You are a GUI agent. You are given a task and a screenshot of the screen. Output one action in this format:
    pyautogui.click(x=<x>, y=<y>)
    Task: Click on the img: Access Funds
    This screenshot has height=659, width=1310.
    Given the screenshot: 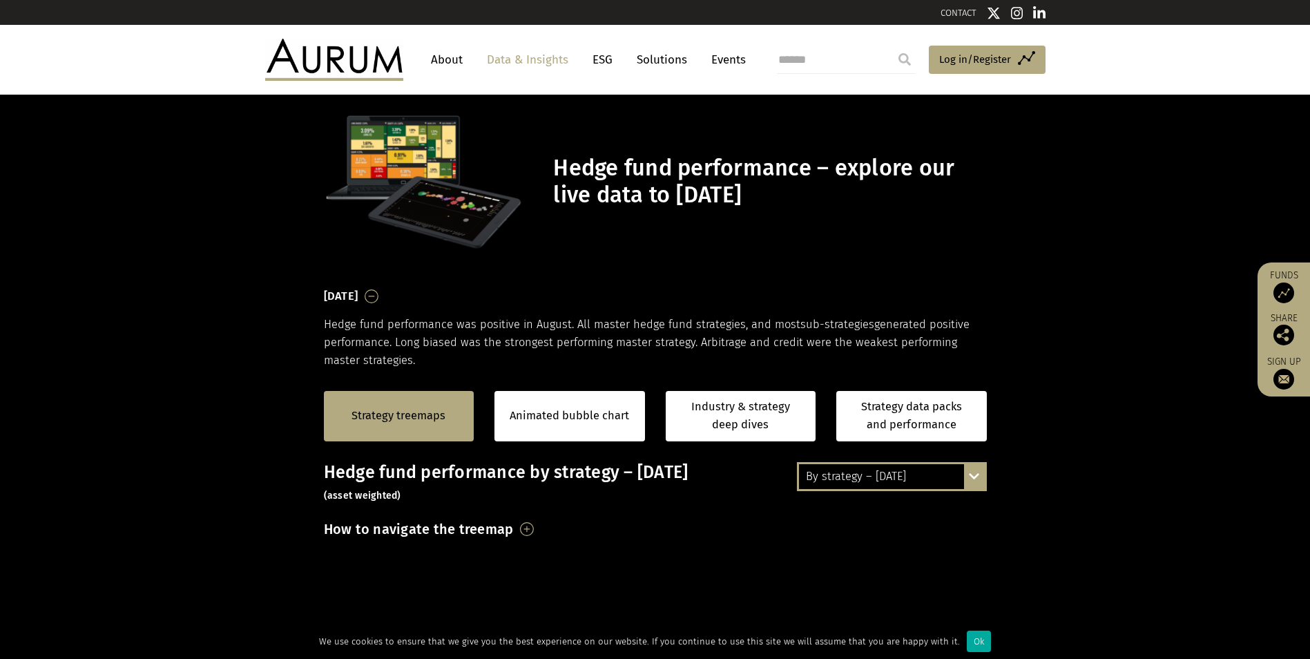 What is the action you would take?
    pyautogui.click(x=1283, y=293)
    